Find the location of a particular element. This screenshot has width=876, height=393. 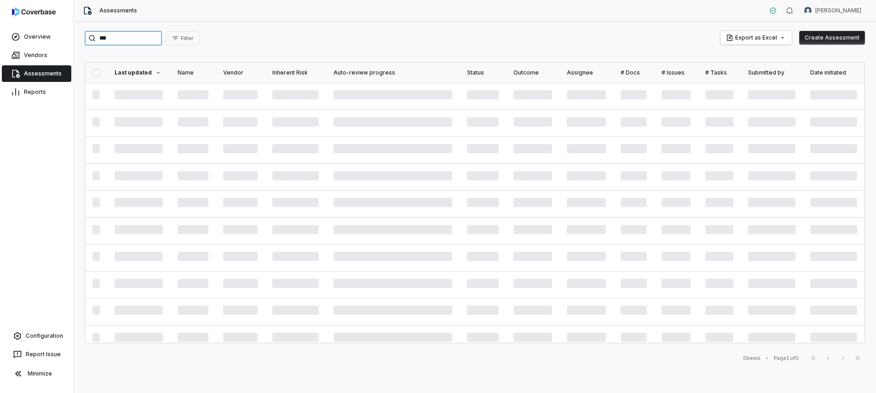

div: Submitted by is located at coordinates (771, 73).